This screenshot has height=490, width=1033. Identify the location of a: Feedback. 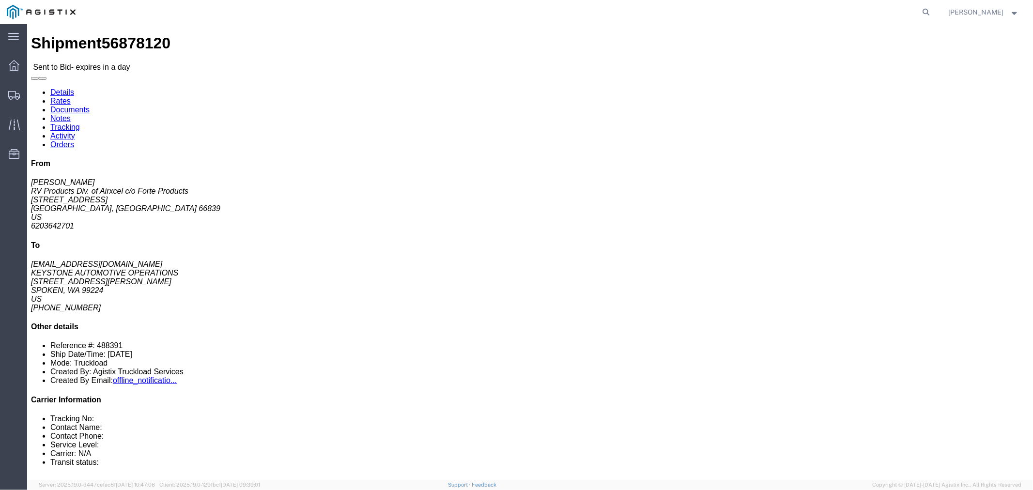
(484, 485).